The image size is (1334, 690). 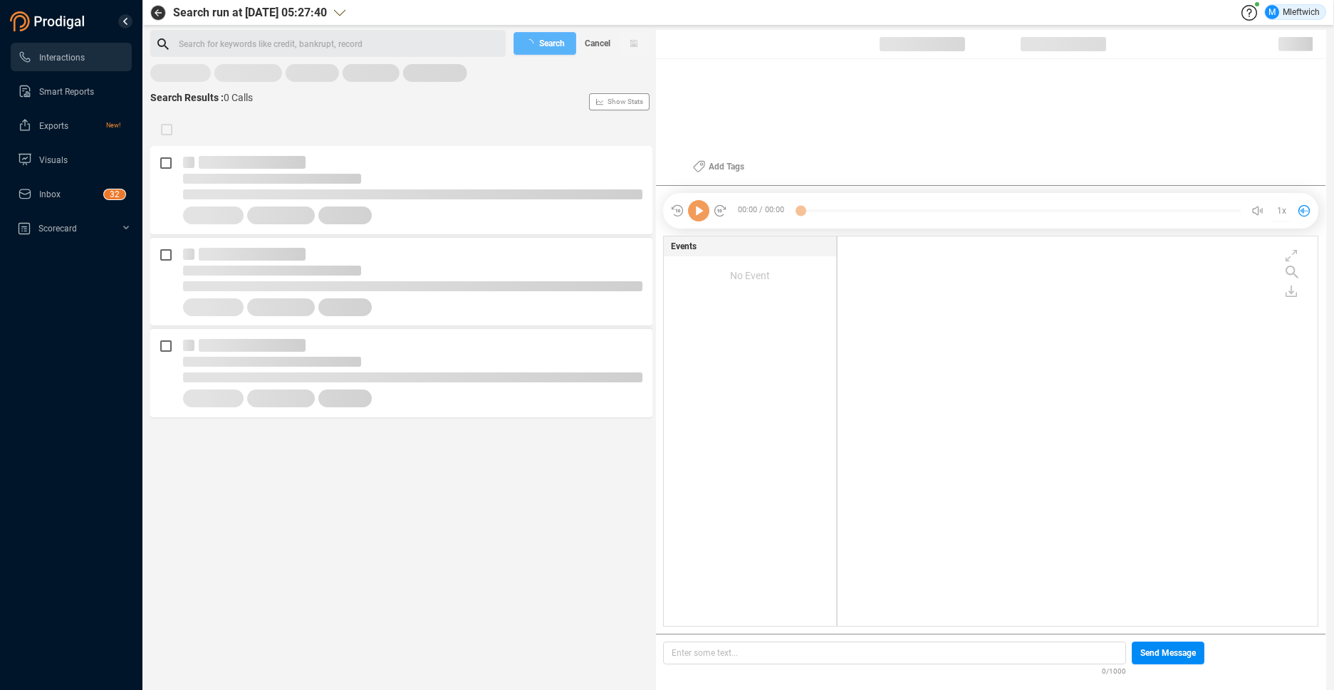 I want to click on button: Add Tags, so click(x=719, y=167).